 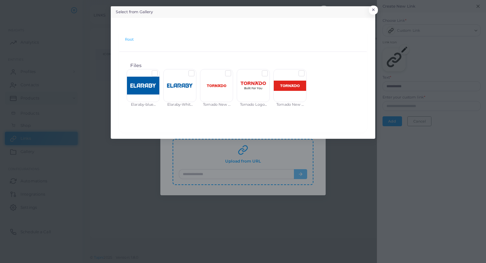 What do you see at coordinates (129, 40) in the screenshot?
I see `nav: breadcrumb` at bounding box center [129, 40].